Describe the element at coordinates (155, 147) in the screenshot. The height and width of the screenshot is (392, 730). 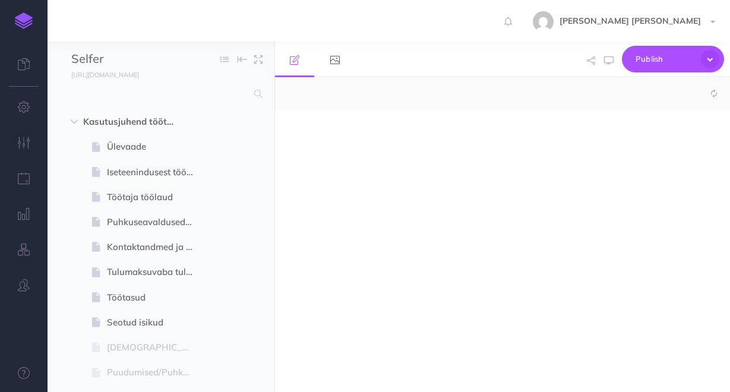
I see `span: Ülevaade` at that location.